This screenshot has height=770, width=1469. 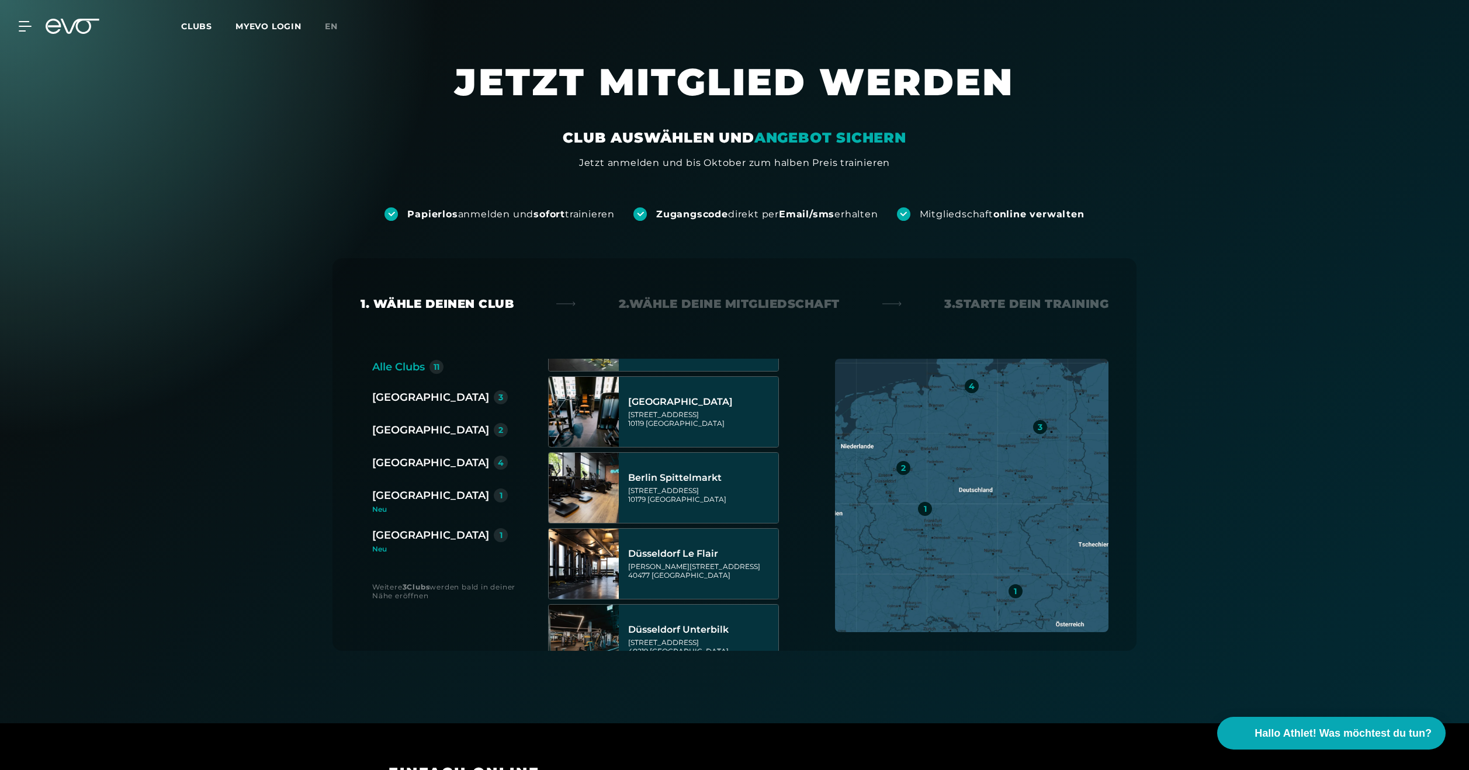 What do you see at coordinates (807, 214) in the screenshot?
I see `strong: Email/sms` at bounding box center [807, 214].